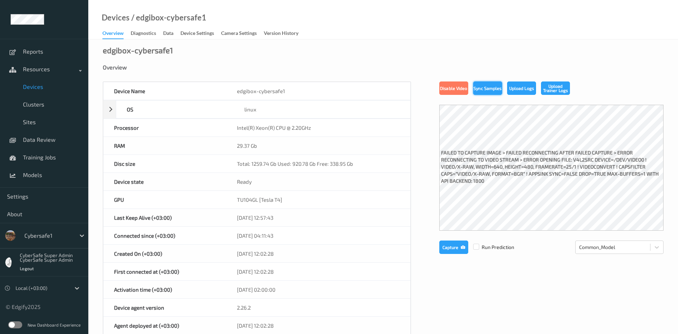 The height and width of the screenshot is (334, 678). Describe the element at coordinates (242, 34) in the screenshot. I see `a: Camera Settings` at that location.